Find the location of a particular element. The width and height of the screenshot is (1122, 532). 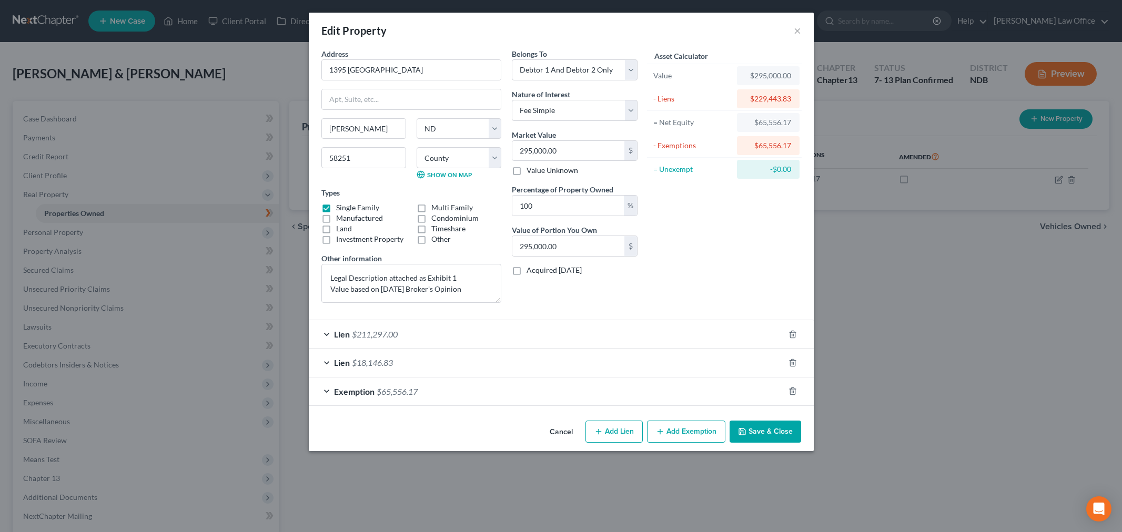

div: Value is located at coordinates (693, 76).